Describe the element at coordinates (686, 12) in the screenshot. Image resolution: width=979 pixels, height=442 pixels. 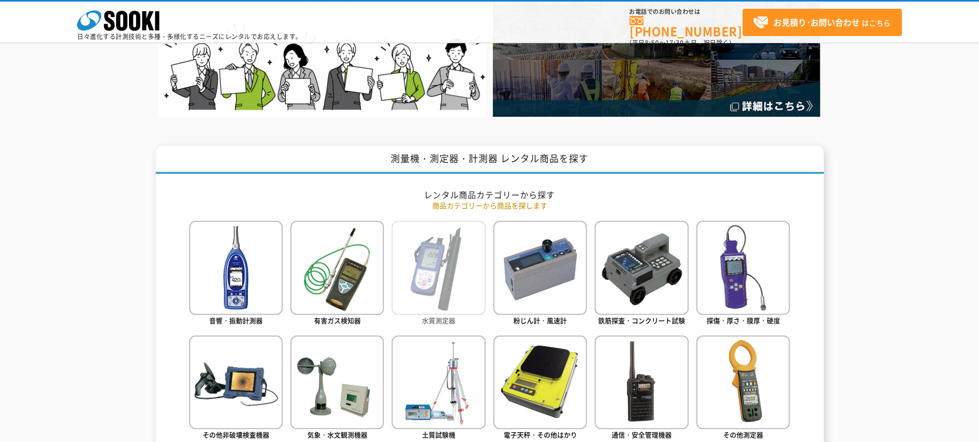
I see `span: お電話でのお問い合わせは` at that location.